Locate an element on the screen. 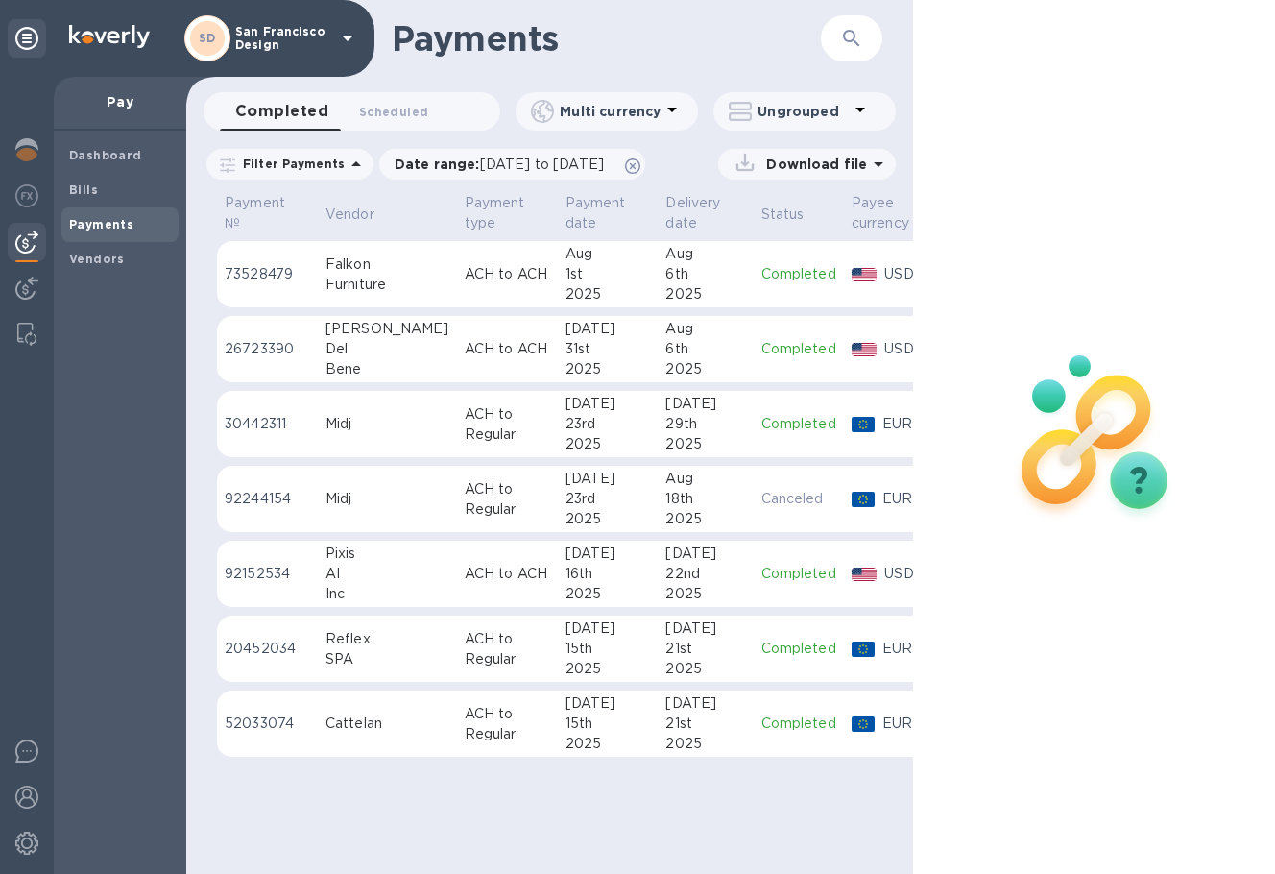  b: Payments is located at coordinates (101, 224).